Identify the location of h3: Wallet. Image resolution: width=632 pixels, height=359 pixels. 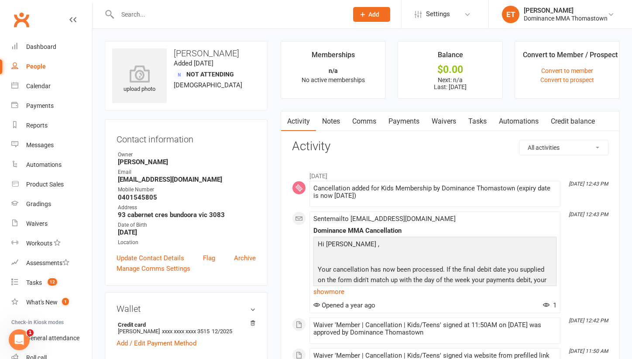
(186, 308).